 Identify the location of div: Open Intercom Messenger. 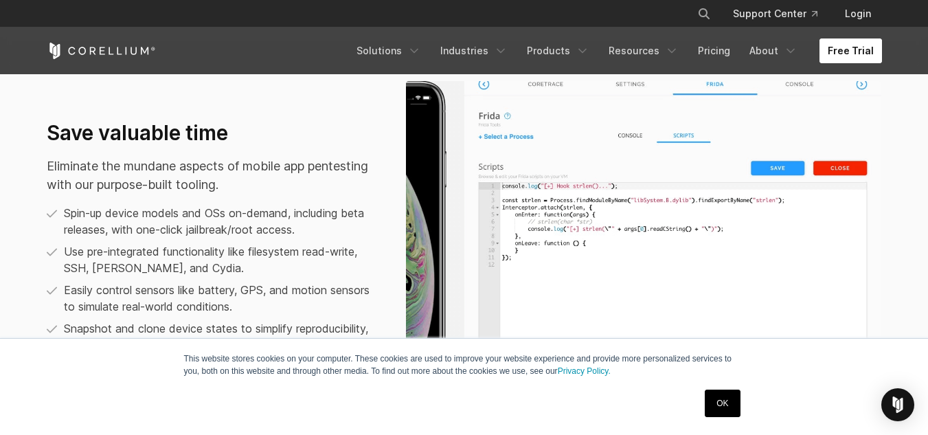
(898, 405).